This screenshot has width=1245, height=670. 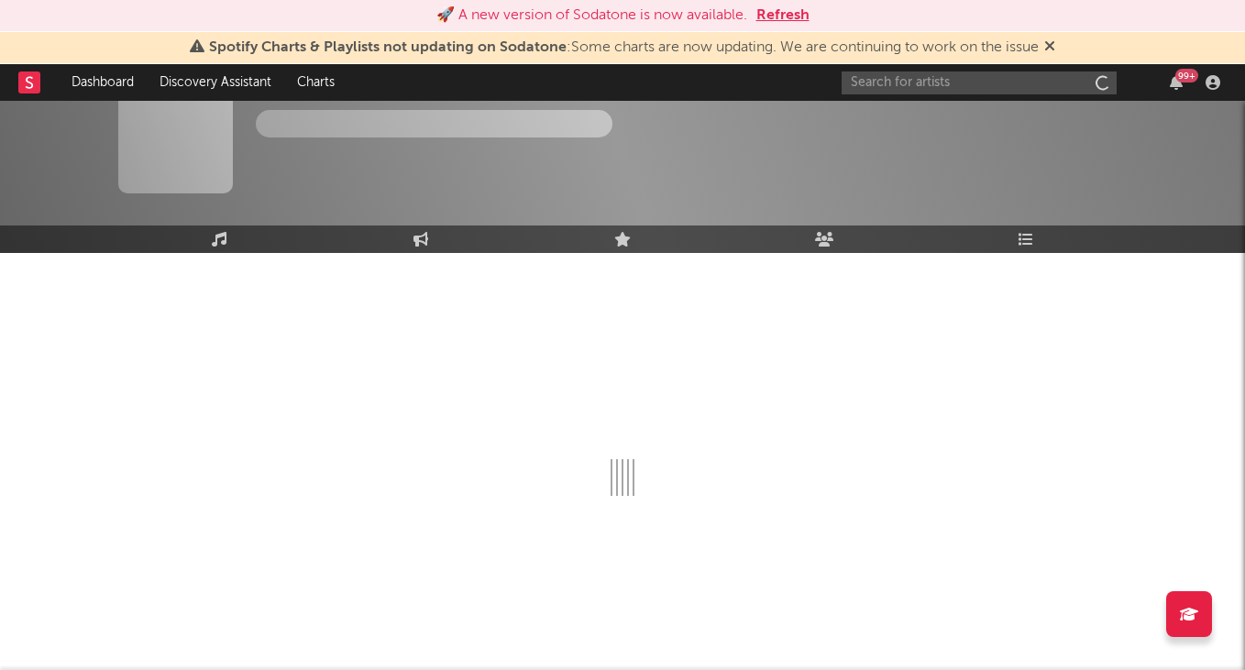 I want to click on span: Dismiss, so click(x=1049, y=48).